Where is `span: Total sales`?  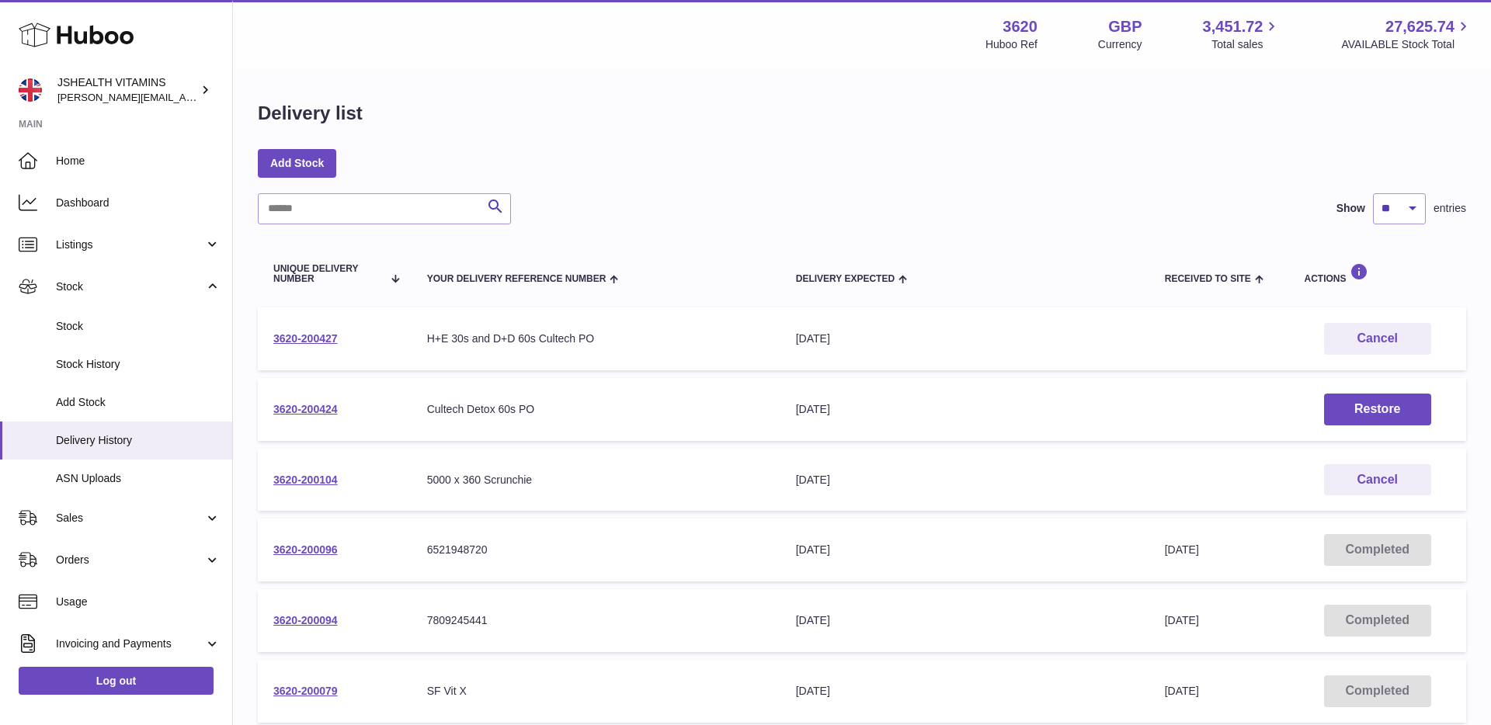
span: Total sales is located at coordinates (1246, 44).